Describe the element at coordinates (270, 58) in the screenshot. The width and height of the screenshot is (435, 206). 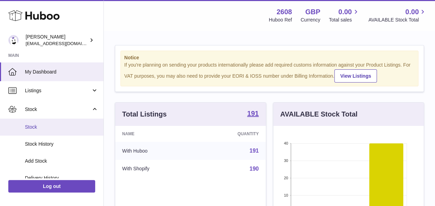
I see `strong: Notice` at that location.